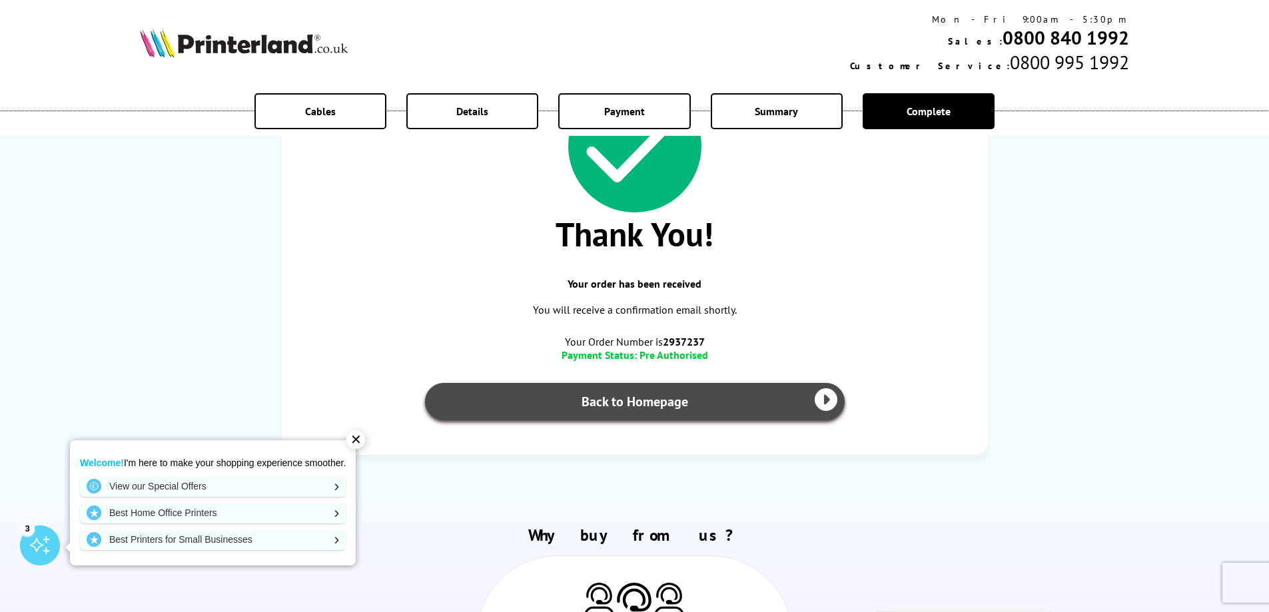 This screenshot has height=612, width=1269. I want to click on div: 3, so click(27, 528).